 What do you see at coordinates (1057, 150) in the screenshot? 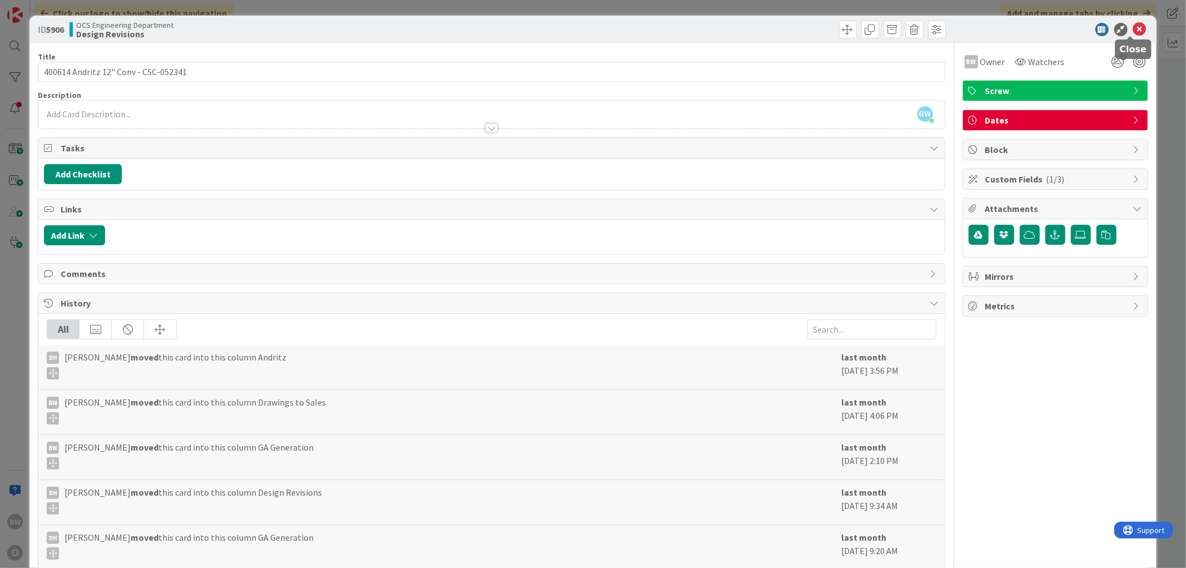
I see `span: Block` at bounding box center [1057, 150].